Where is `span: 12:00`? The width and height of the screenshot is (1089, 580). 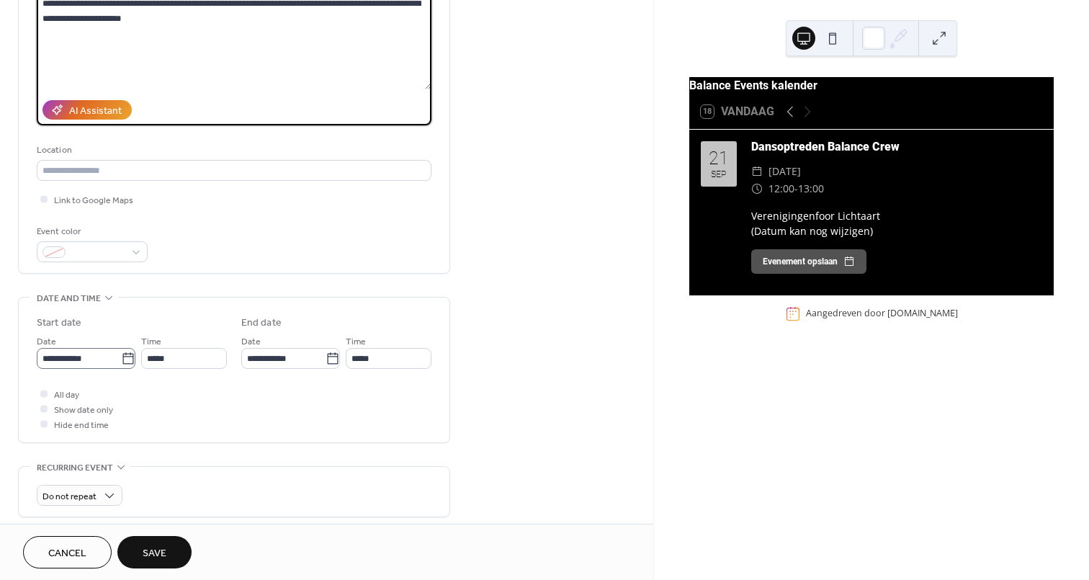
span: 12:00 is located at coordinates (782, 189).